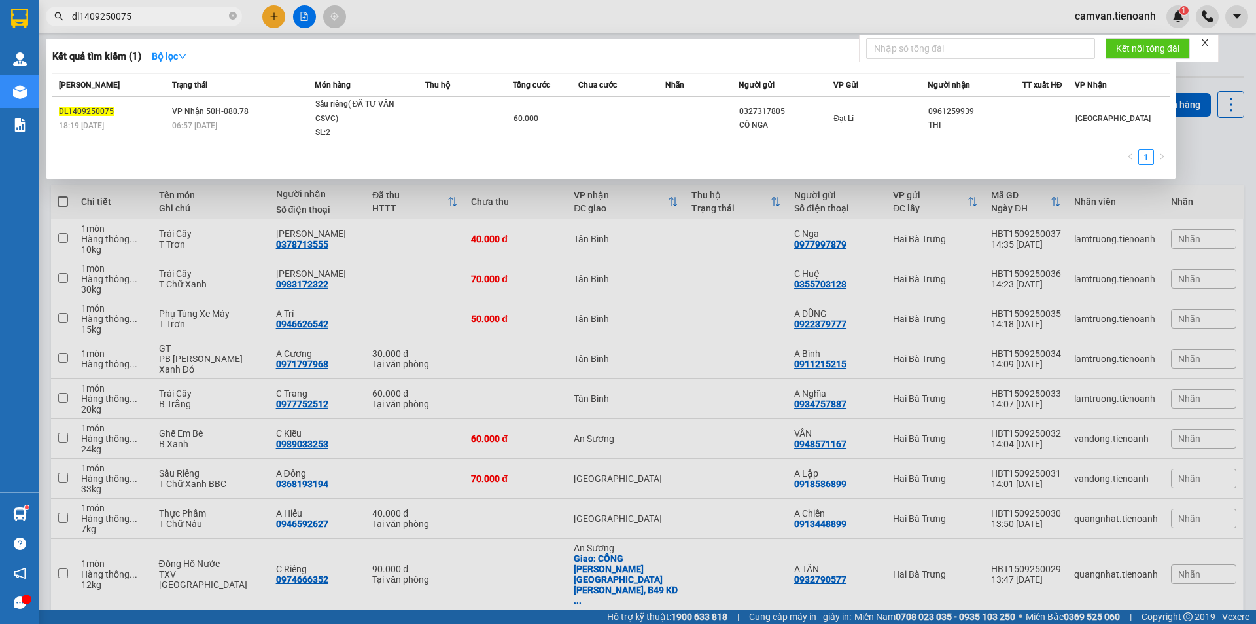 The width and height of the screenshot is (1256, 624). Describe the element at coordinates (786, 111) in the screenshot. I see `div: 0327317805` at that location.